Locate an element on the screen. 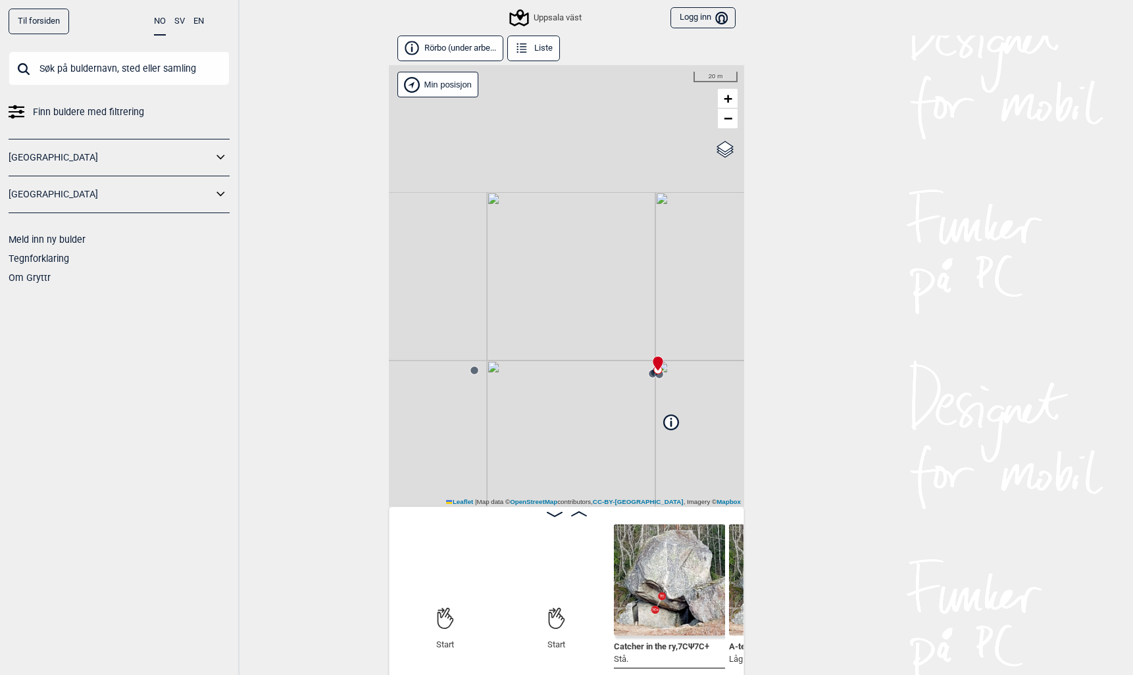 The height and width of the screenshot is (675, 1133). a: Zoom in is located at coordinates (727, 99).